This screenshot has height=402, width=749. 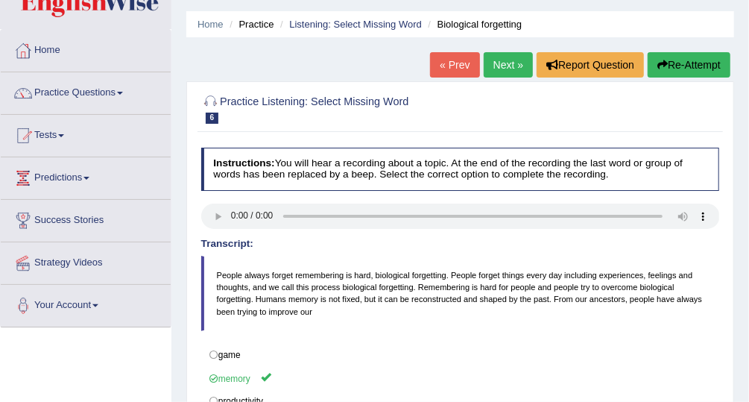 What do you see at coordinates (250, 24) in the screenshot?
I see `li: Practice` at bounding box center [250, 24].